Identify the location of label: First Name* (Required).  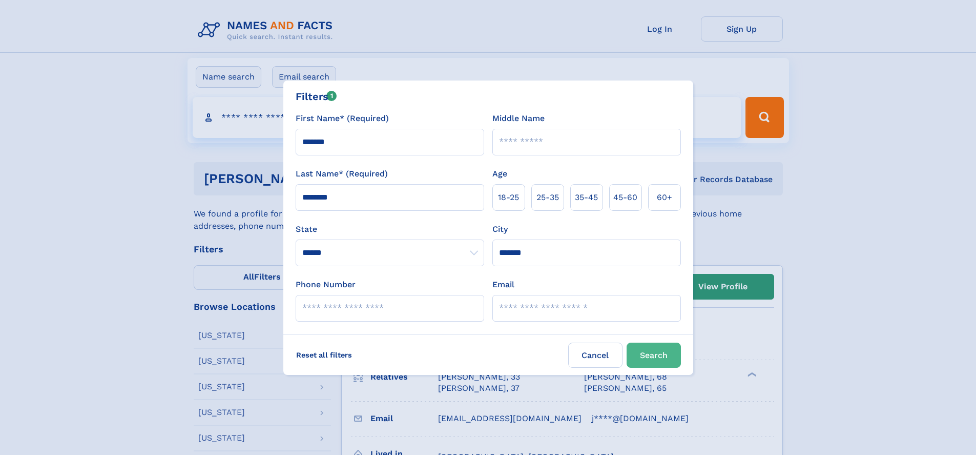
(342, 118).